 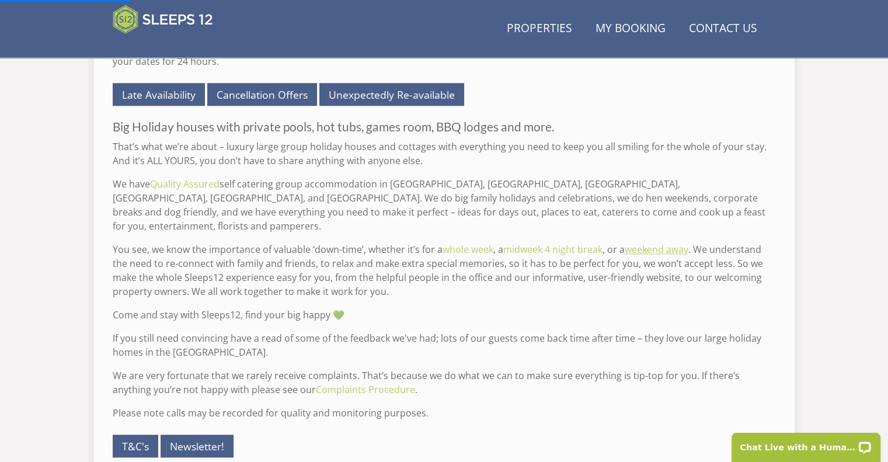 I want to click on a: Late Availability, so click(x=159, y=94).